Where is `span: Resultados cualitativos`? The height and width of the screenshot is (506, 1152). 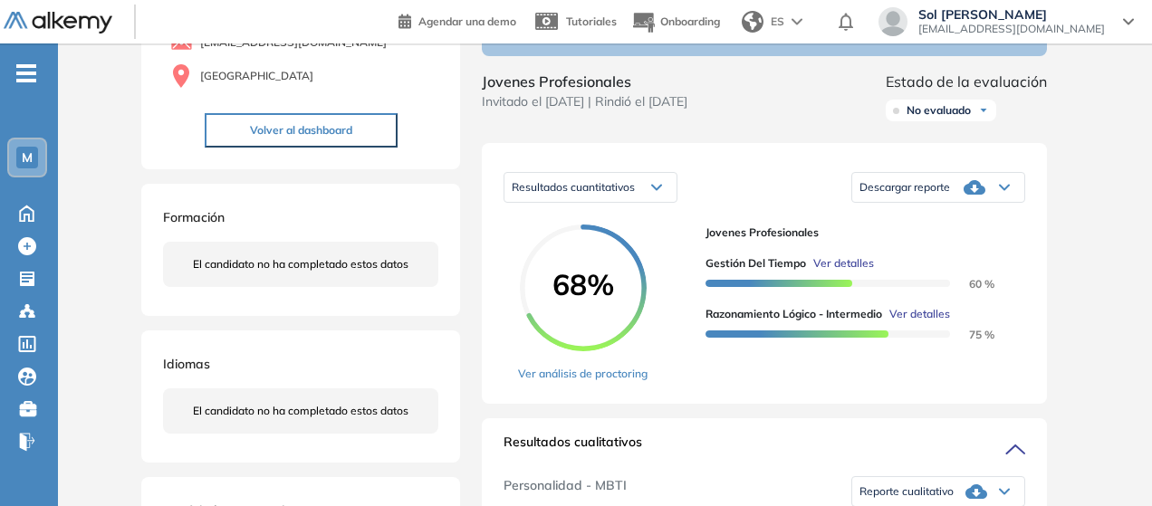 span: Resultados cualitativos is located at coordinates (572, 447).